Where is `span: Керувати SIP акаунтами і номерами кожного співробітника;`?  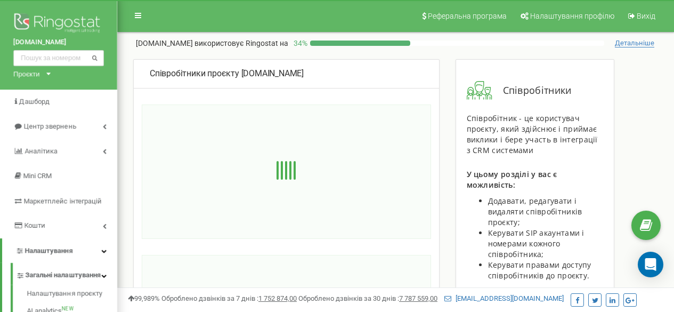
span: Керувати SIP акаунтами і номерами кожного співробітника; is located at coordinates (536, 243).